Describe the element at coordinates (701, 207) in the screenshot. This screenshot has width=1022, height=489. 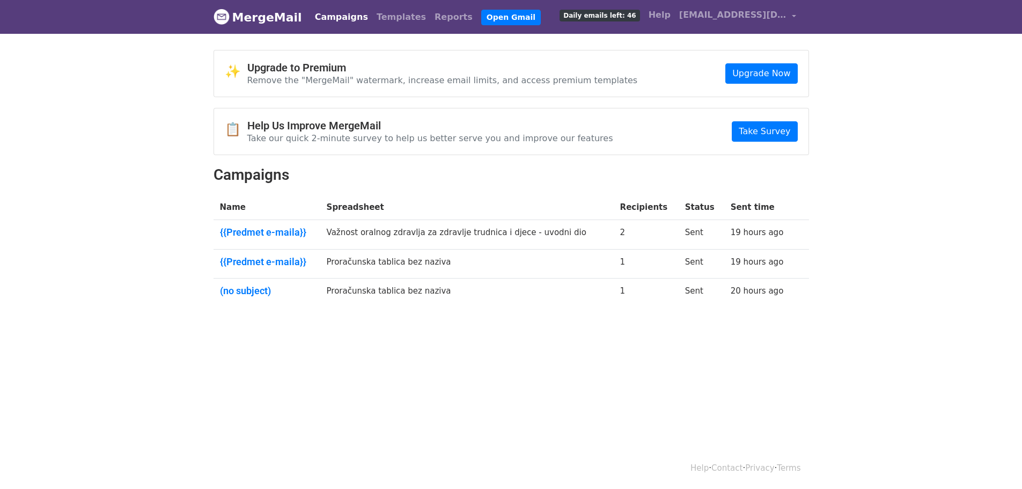
I see `th: Status` at that location.